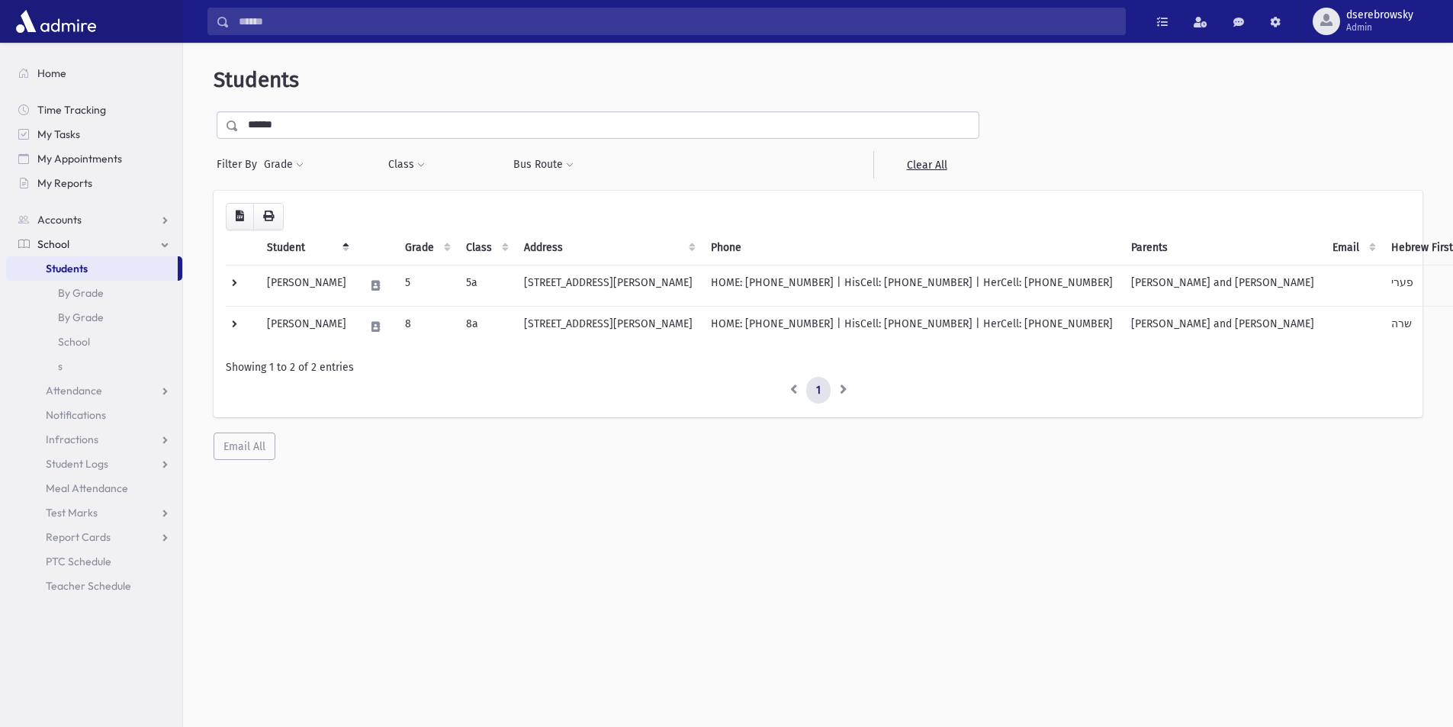  What do you see at coordinates (72, 512) in the screenshot?
I see `span: Test Marks` at bounding box center [72, 512].